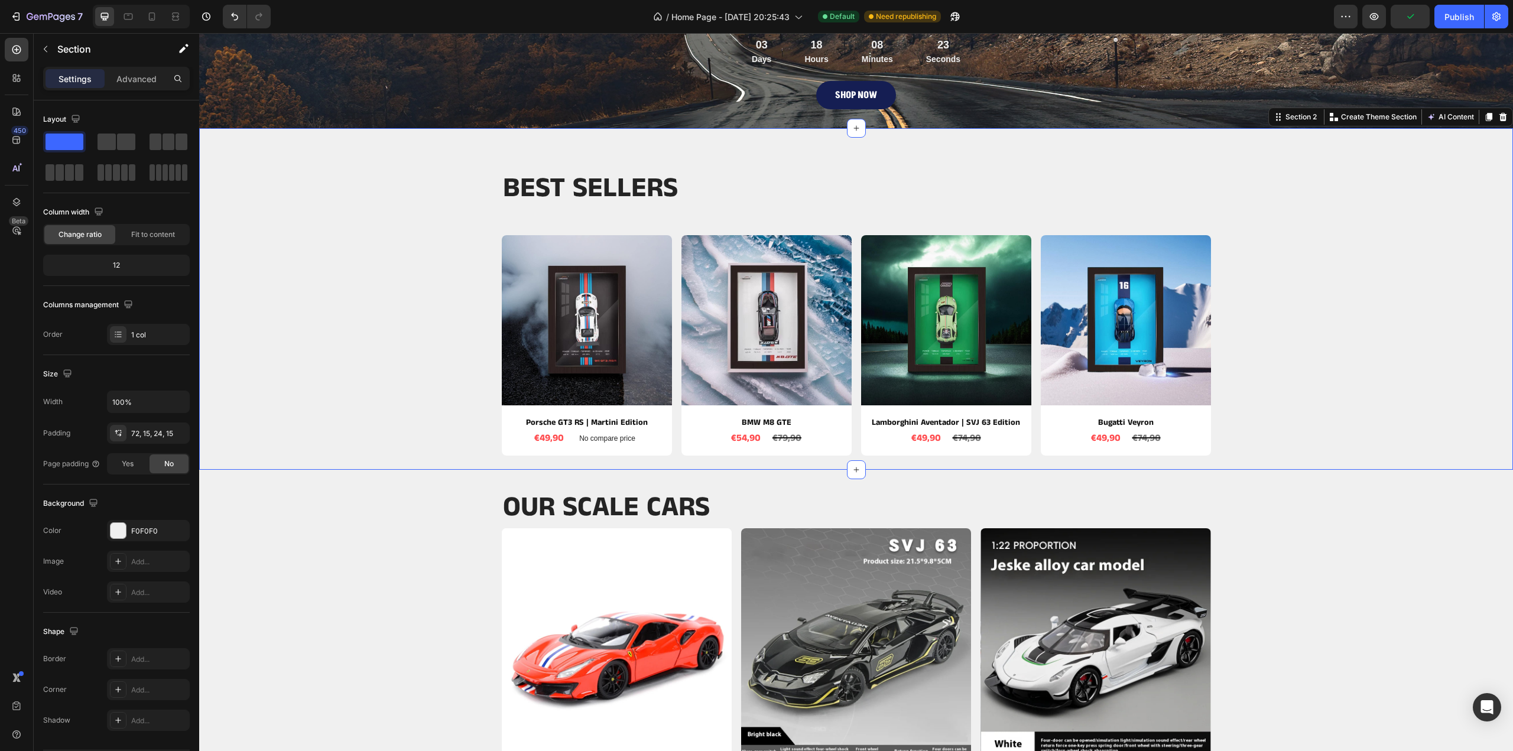 The height and width of the screenshot is (751, 1513). I want to click on a: Lamborghini Aventador | SVJ 63 Edition, so click(747, 287).